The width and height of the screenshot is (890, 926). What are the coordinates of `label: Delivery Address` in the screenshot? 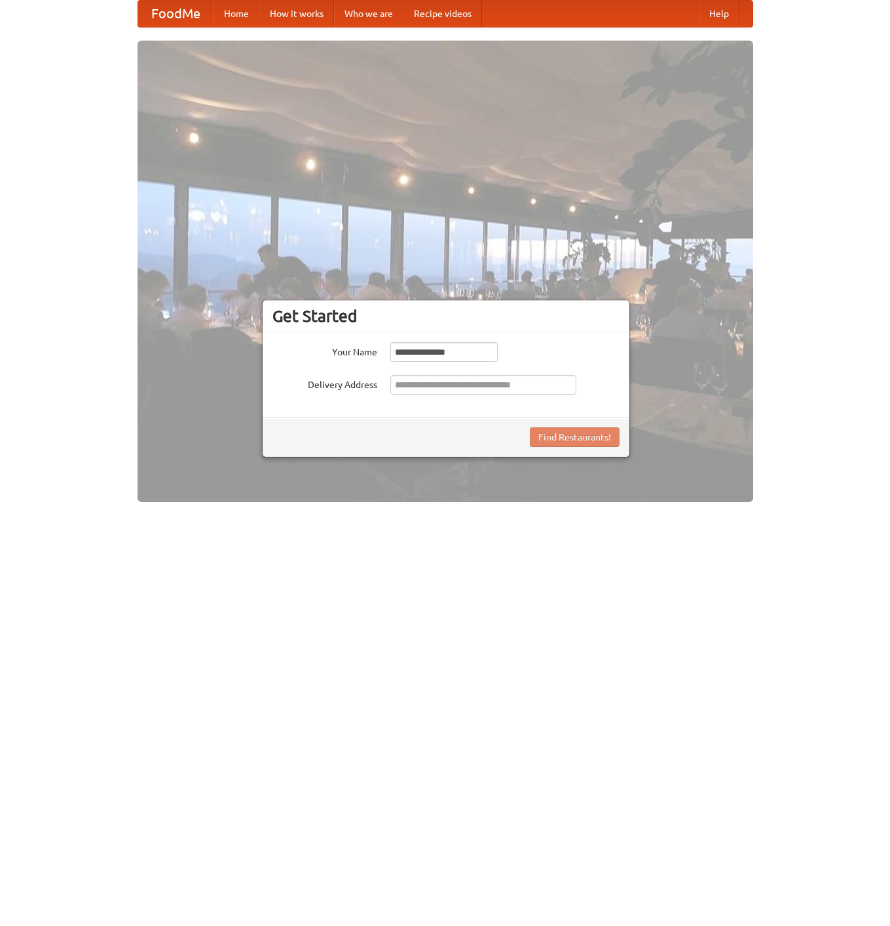 It's located at (325, 383).